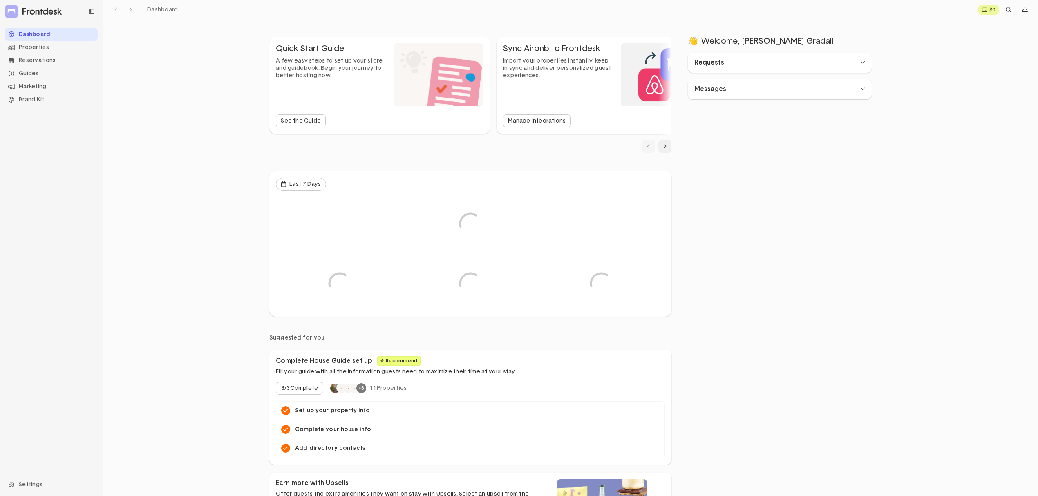  What do you see at coordinates (51, 87) in the screenshot?
I see `div: Marketing` at bounding box center [51, 87].